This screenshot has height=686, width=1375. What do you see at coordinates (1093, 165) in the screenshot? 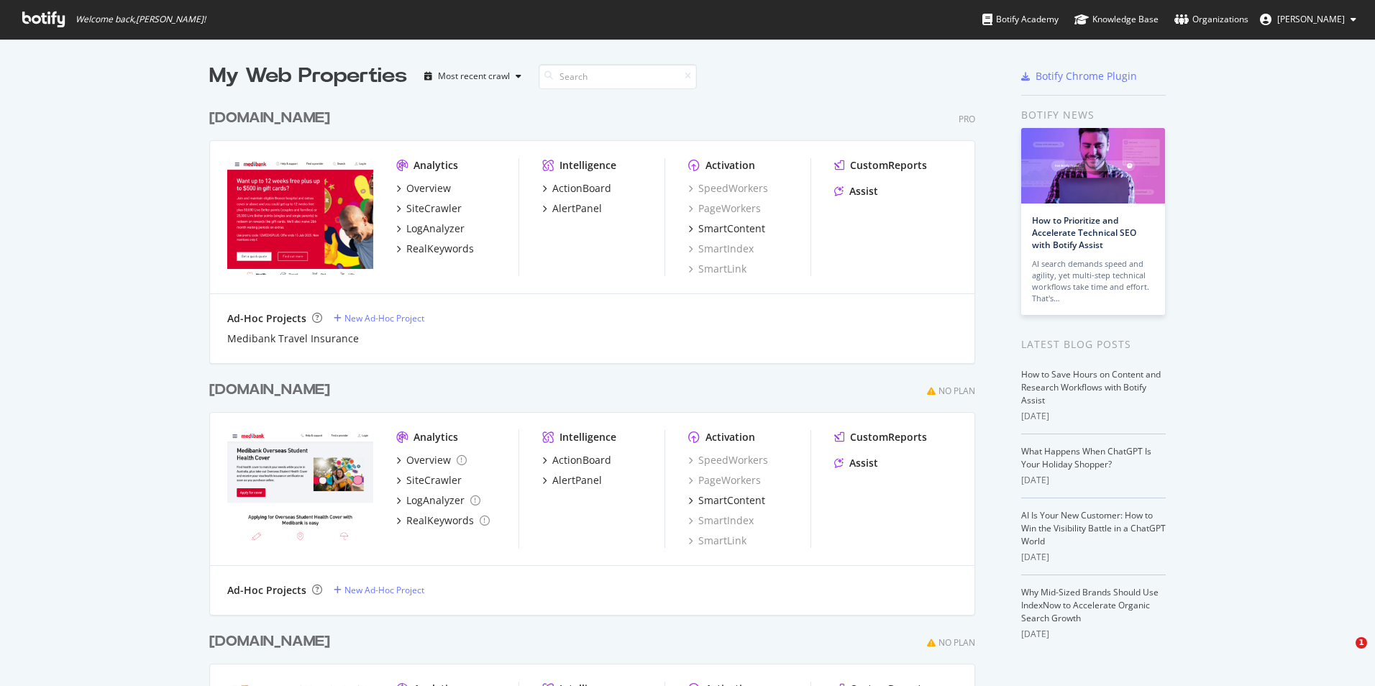
I see `img: How to Prioritize and Accelerate Technical SEO with Botify Assist` at bounding box center [1093, 165].